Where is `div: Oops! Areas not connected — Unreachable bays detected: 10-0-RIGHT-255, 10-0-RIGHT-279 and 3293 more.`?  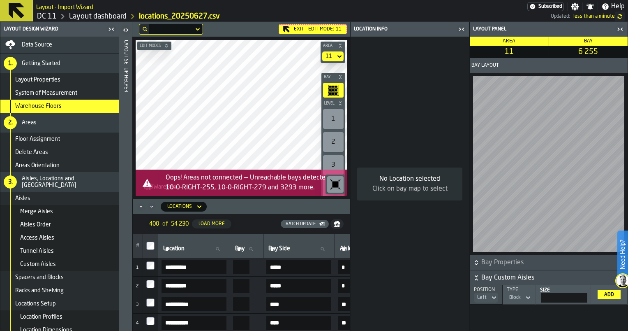
div: Oops! Areas not connected — Unreachable bays detected: 10-0-RIGHT-255, 10-0-RIGHT-279 and 3293 more. is located at coordinates (253, 183).